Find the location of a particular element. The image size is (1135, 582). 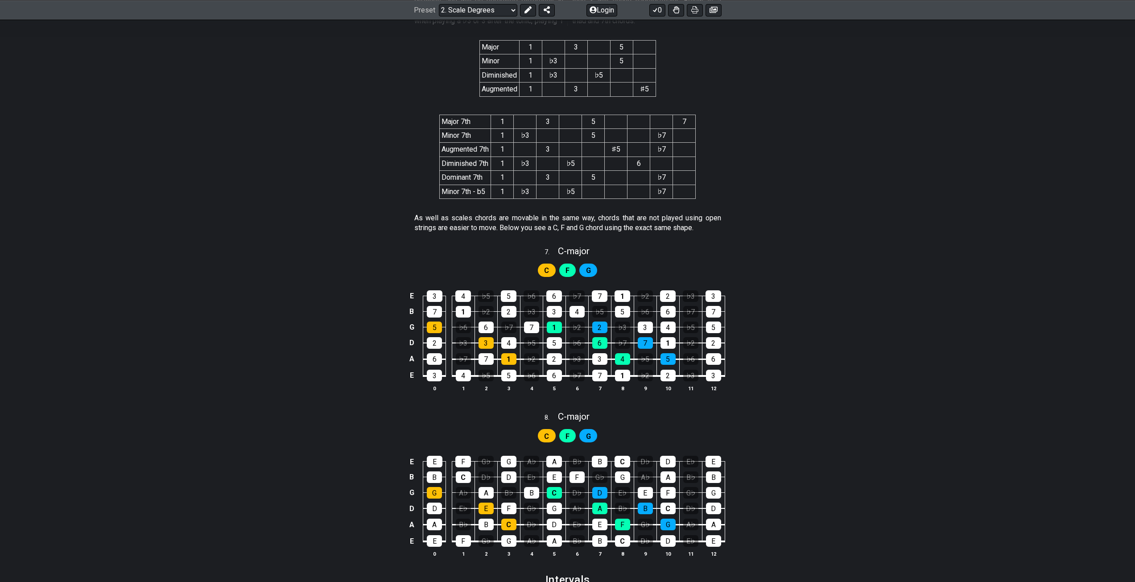

th: 1 is located at coordinates (463, 388).